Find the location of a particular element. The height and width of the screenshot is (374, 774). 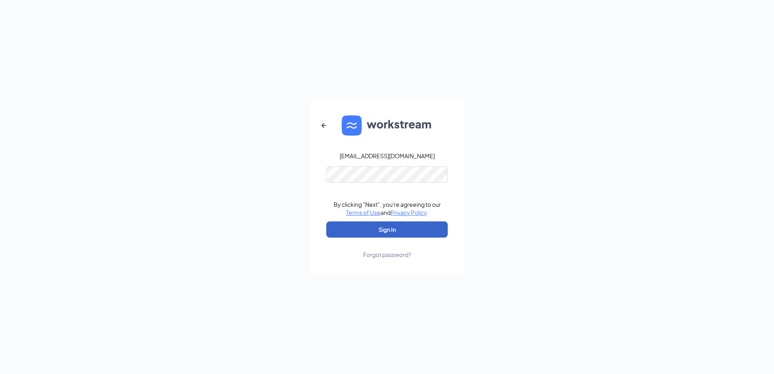

button: ArrowLeftNew is located at coordinates (324, 125).